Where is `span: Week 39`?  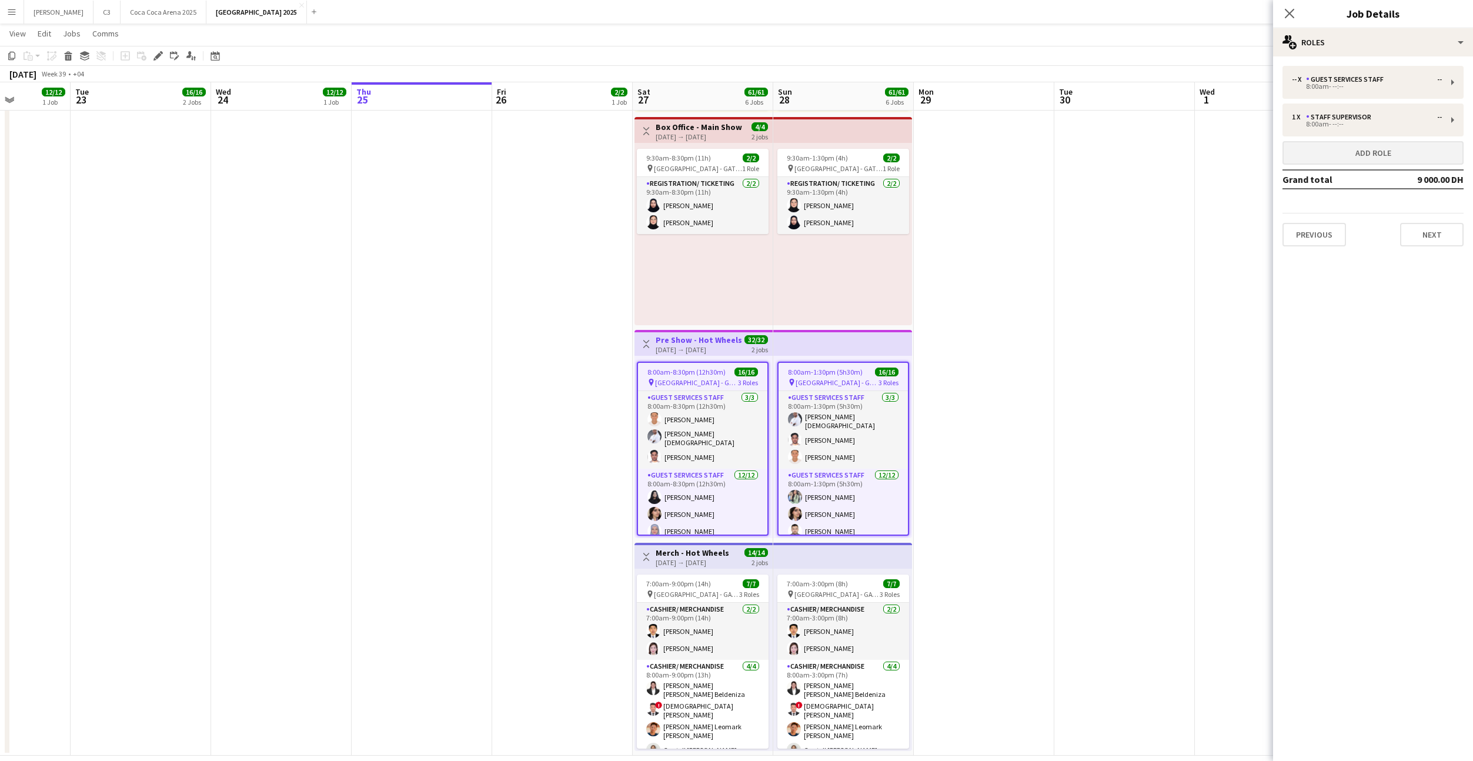 span: Week 39 is located at coordinates (53, 73).